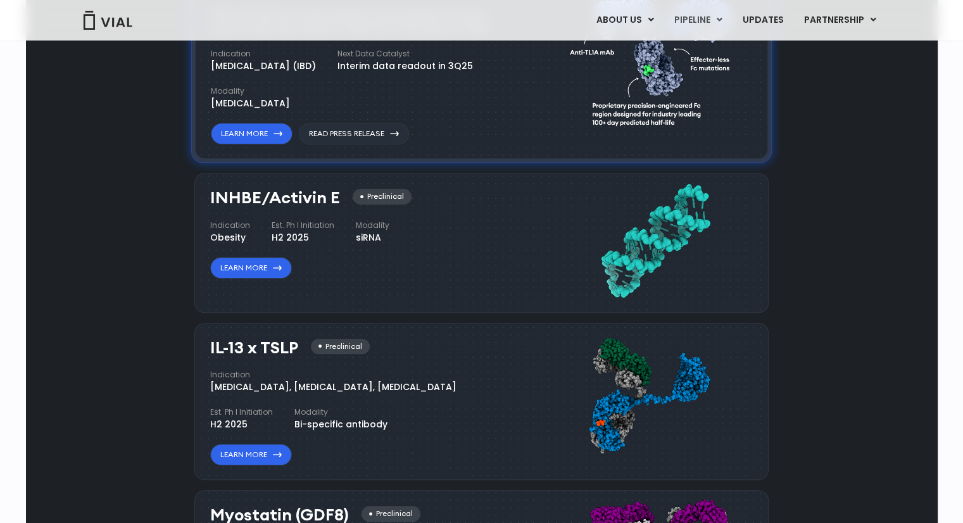 The width and height of the screenshot is (963, 523). What do you see at coordinates (697, 20) in the screenshot?
I see `a: PIPELINEMenu Toggle` at bounding box center [697, 20].